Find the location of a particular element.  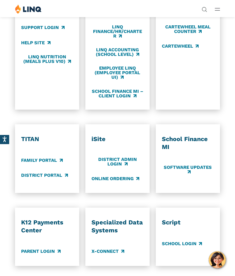

a: District Portal is located at coordinates (44, 176).